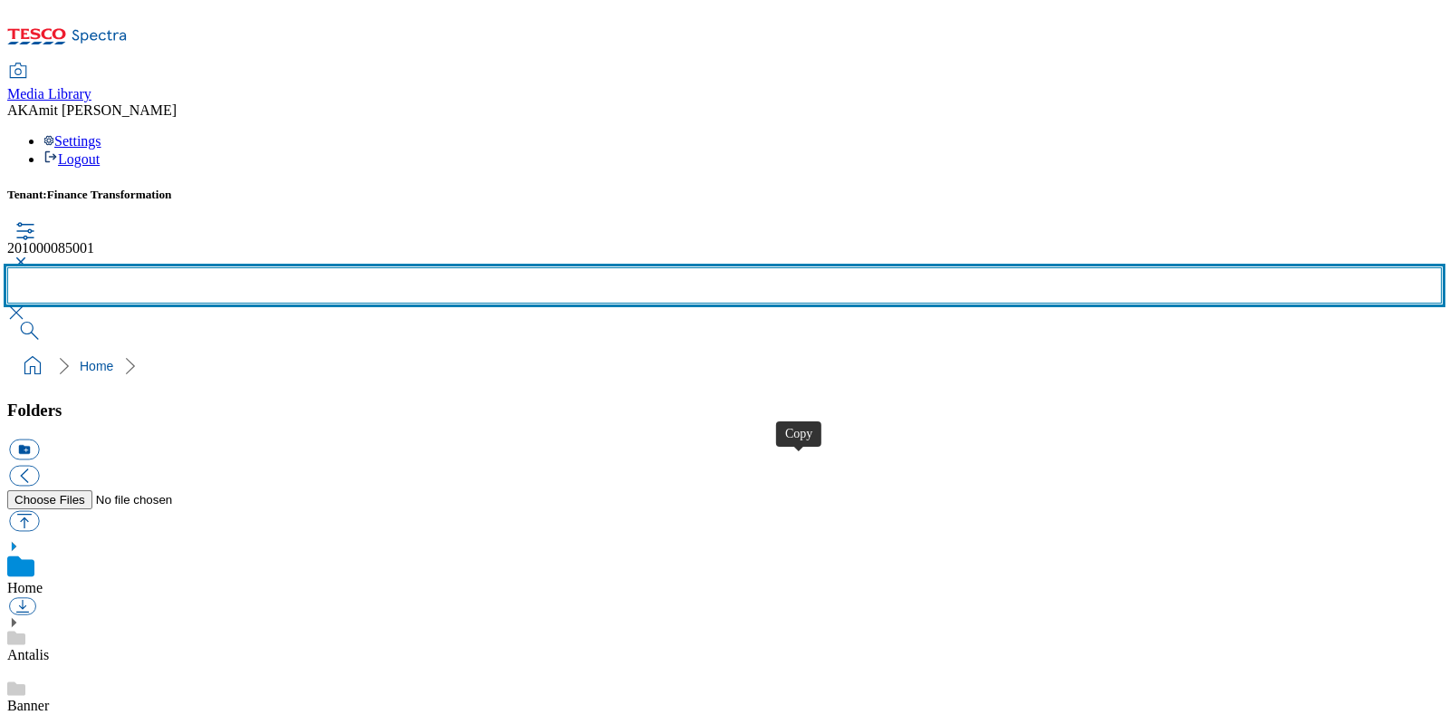  I want to click on span: Media Library, so click(49, 93).